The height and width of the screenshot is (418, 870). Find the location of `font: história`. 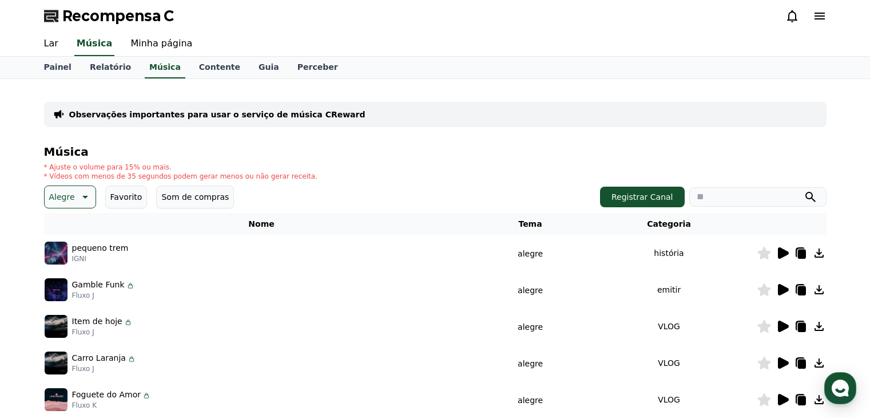

font: história is located at coordinates (669, 253).